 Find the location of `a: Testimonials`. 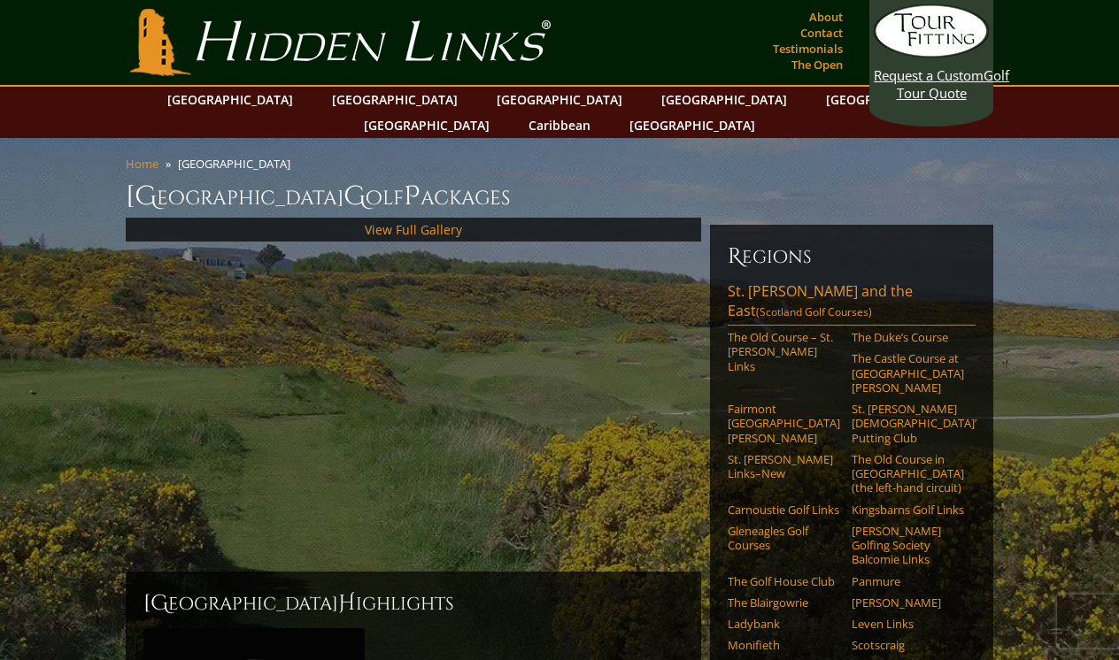

a: Testimonials is located at coordinates (807, 49).